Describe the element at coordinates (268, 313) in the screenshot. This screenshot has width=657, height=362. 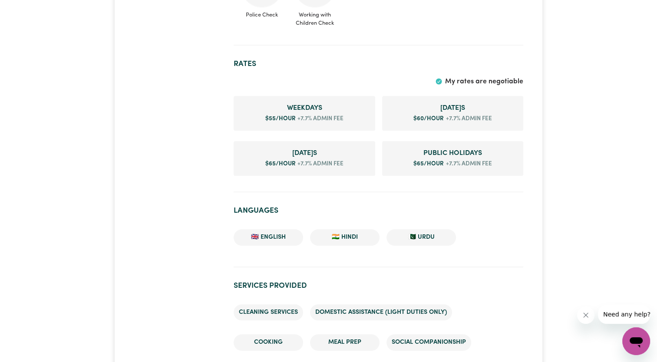
I see `li: Cleaning services` at that location.